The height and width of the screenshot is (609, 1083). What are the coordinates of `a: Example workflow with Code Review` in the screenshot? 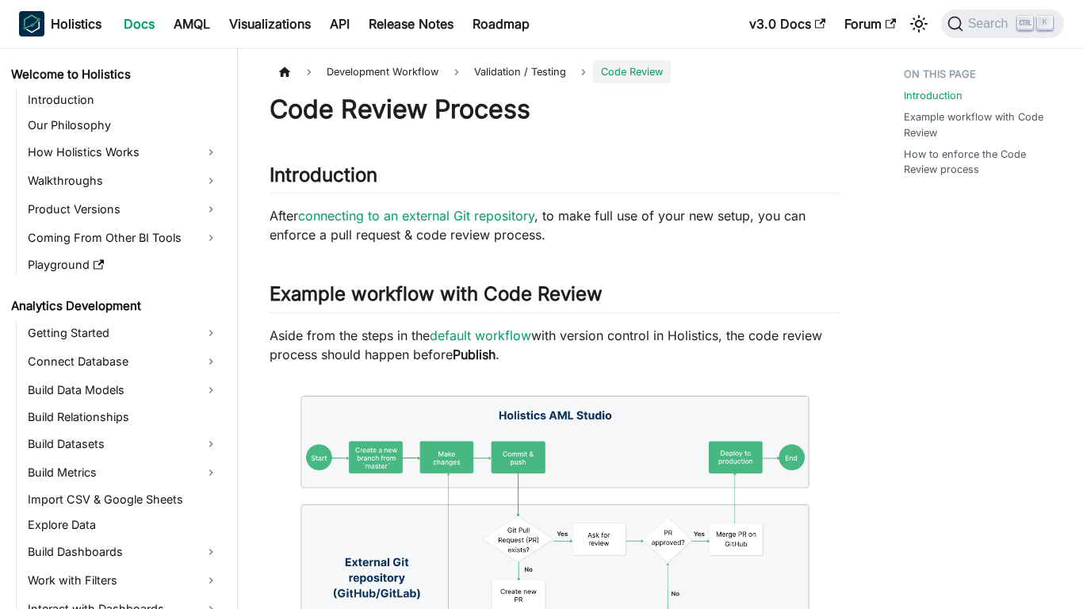 It's located at (981, 125).